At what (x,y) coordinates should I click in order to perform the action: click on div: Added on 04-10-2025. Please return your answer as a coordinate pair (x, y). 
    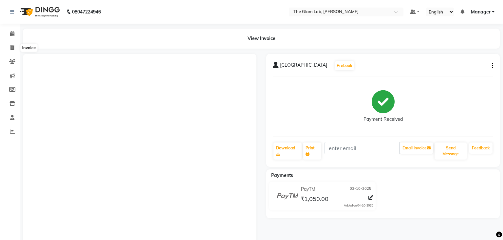
    Looking at the image, I should click on (358, 205).